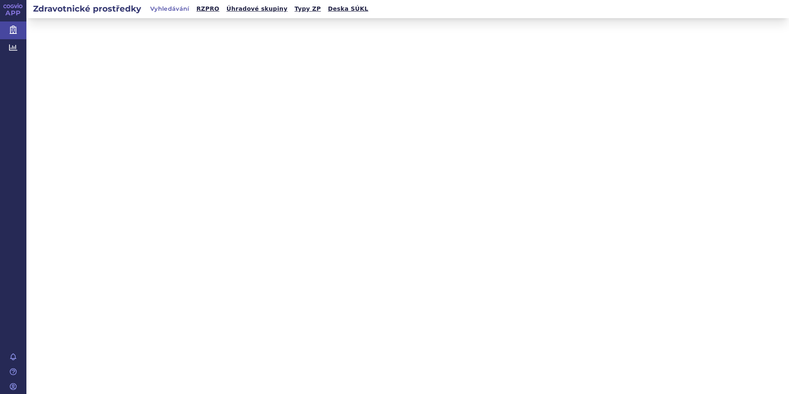 This screenshot has height=394, width=789. Describe the element at coordinates (208, 9) in the screenshot. I see `a: RZPRO` at that location.